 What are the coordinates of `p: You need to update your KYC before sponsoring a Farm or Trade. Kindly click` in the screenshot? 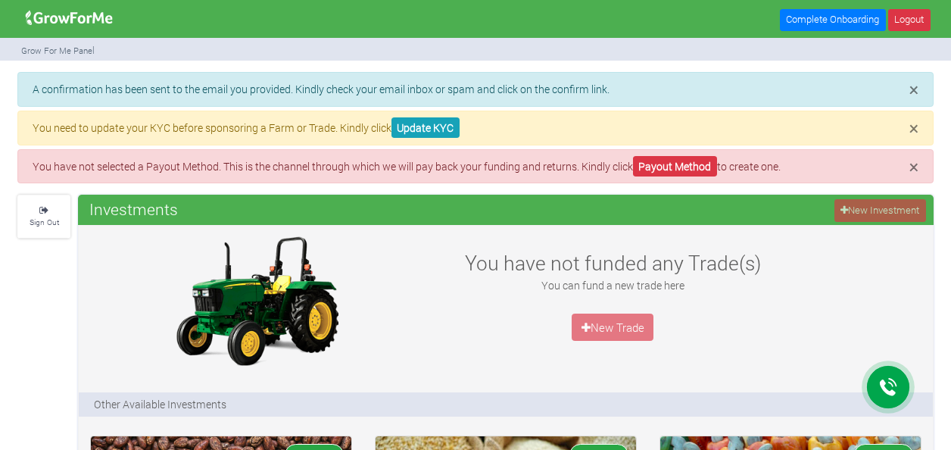 It's located at (475, 127).